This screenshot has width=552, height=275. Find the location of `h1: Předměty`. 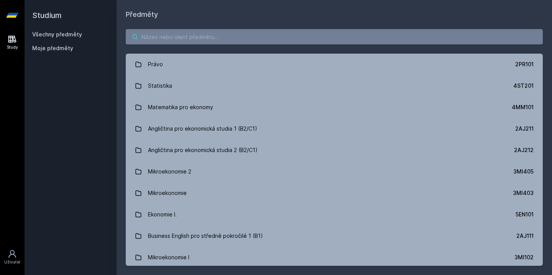

h1: Předměty is located at coordinates (334, 15).